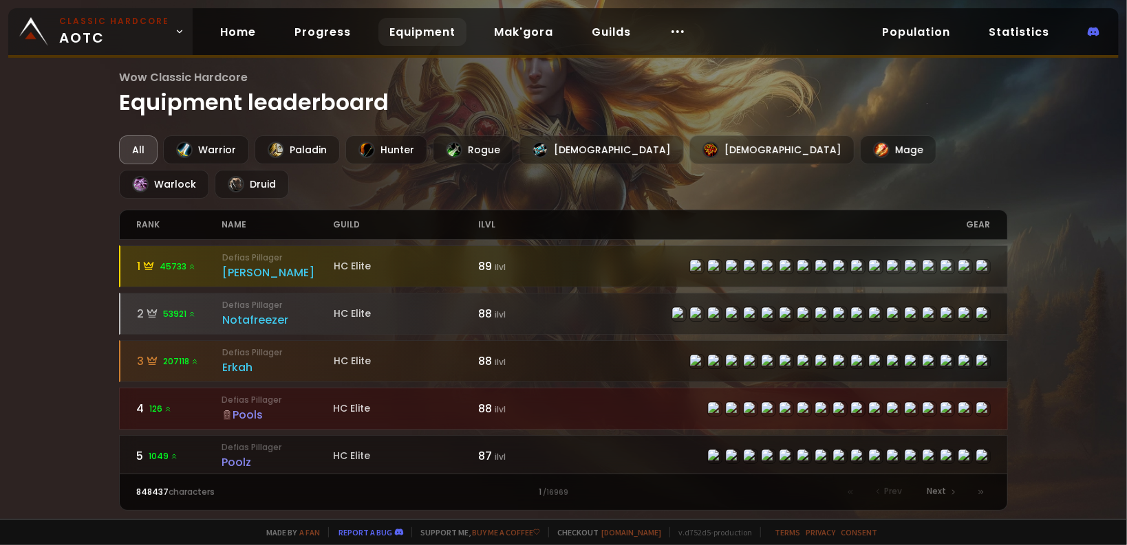 This screenshot has height=545, width=1127. Describe the element at coordinates (252, 184) in the screenshot. I see `div: Druid` at that location.